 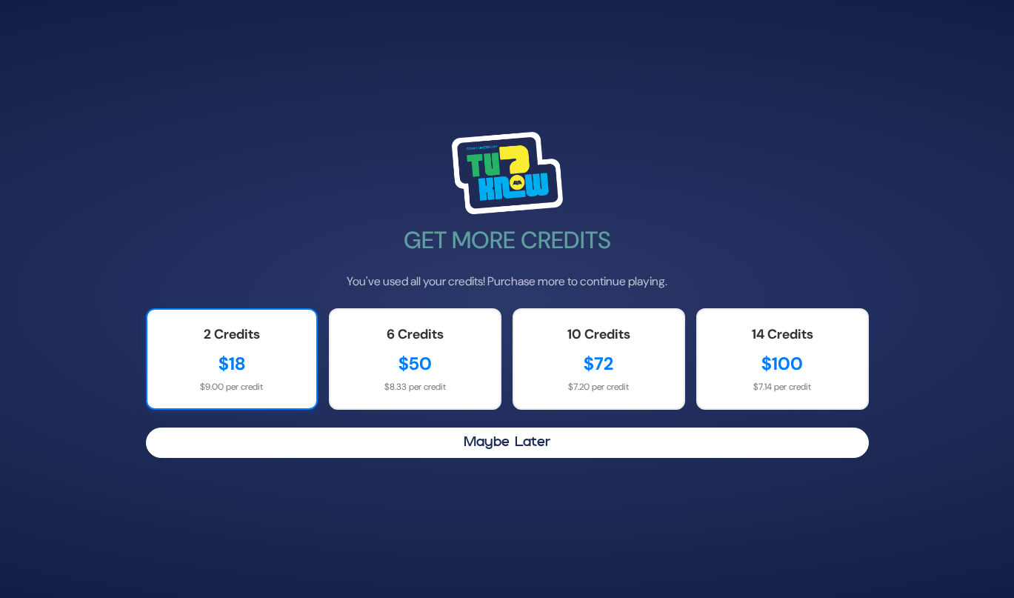 What do you see at coordinates (782, 364) in the screenshot?
I see `div: $100` at bounding box center [782, 364].